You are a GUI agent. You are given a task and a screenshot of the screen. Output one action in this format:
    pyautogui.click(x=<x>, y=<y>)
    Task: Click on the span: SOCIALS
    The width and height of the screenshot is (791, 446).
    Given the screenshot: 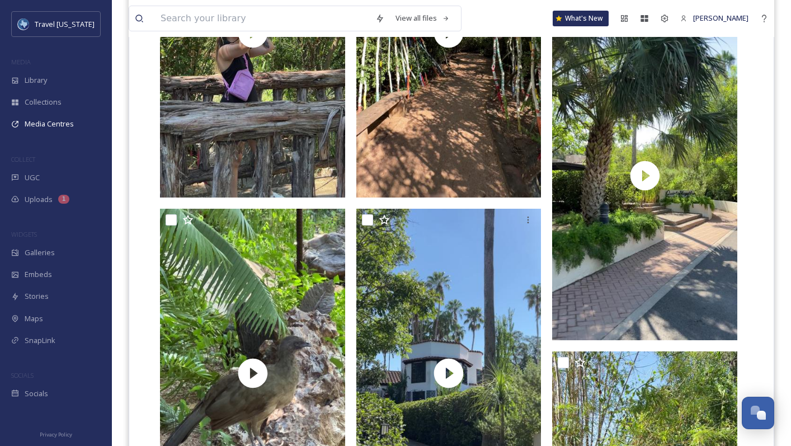 What is the action you would take?
    pyautogui.click(x=22, y=375)
    